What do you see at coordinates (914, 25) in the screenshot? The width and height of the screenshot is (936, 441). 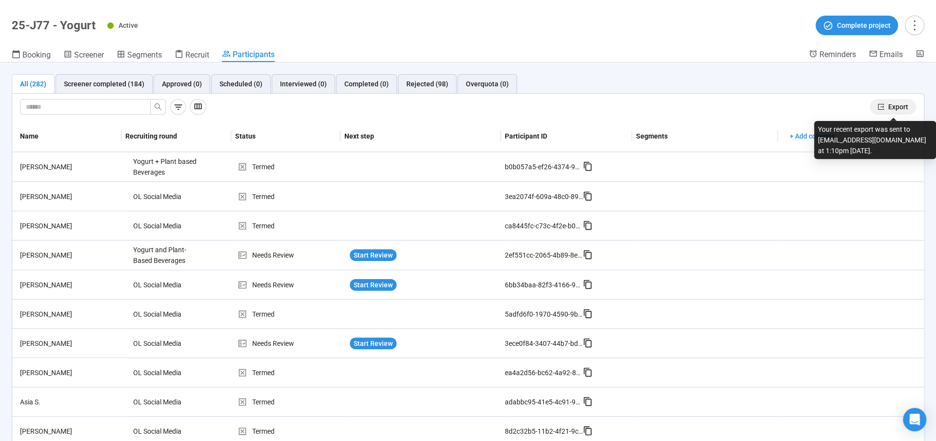 I see `span: more` at bounding box center [914, 25].